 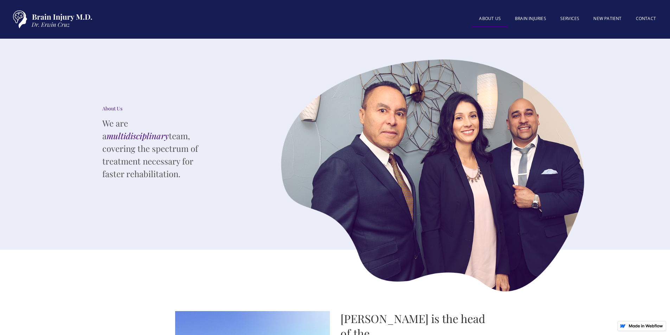 I want to click on a: SERVICES, so click(x=570, y=19).